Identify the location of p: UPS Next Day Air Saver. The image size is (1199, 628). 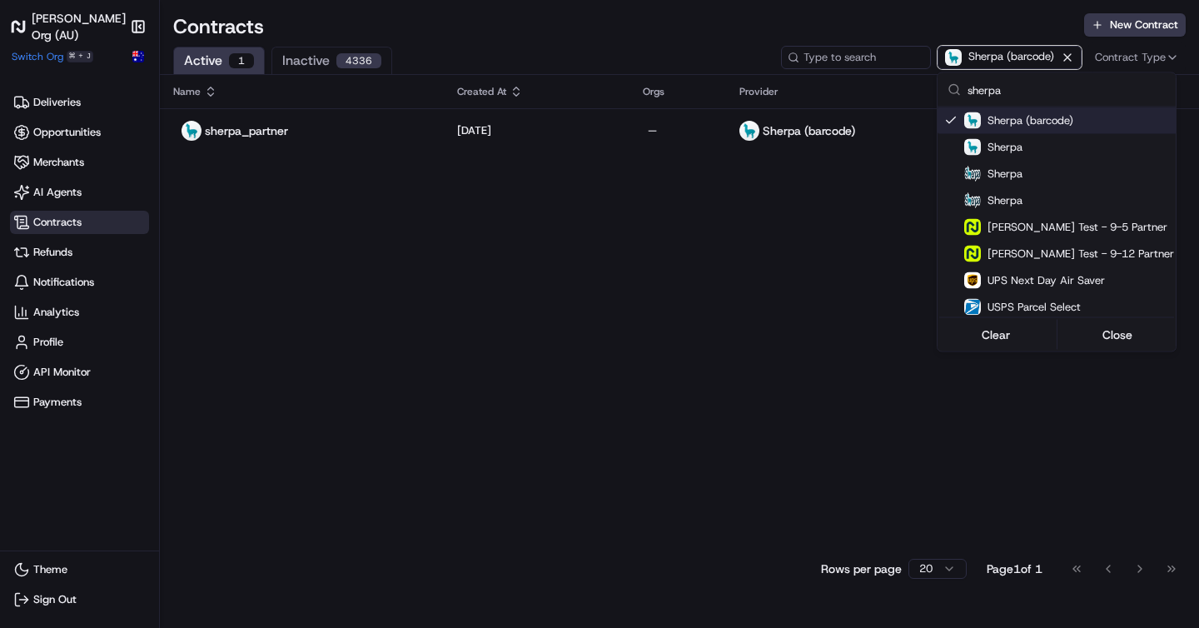
(1045, 280).